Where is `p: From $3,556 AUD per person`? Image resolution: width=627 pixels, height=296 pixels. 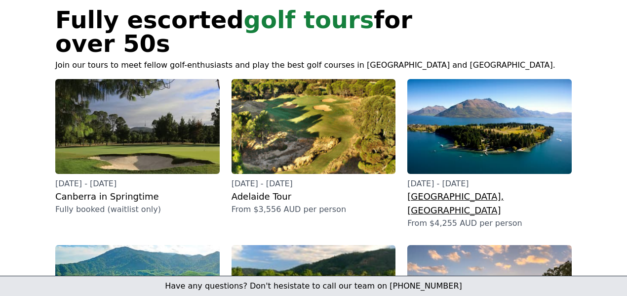
p: From $3,556 AUD per person is located at coordinates (314, 209).